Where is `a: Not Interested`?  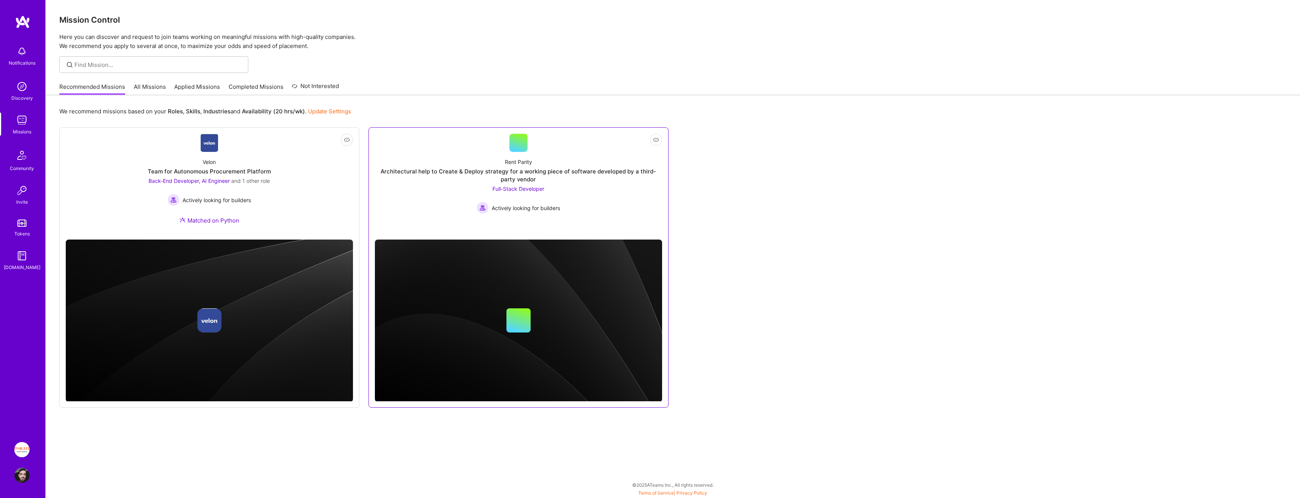
a: Not Interested is located at coordinates (315, 88).